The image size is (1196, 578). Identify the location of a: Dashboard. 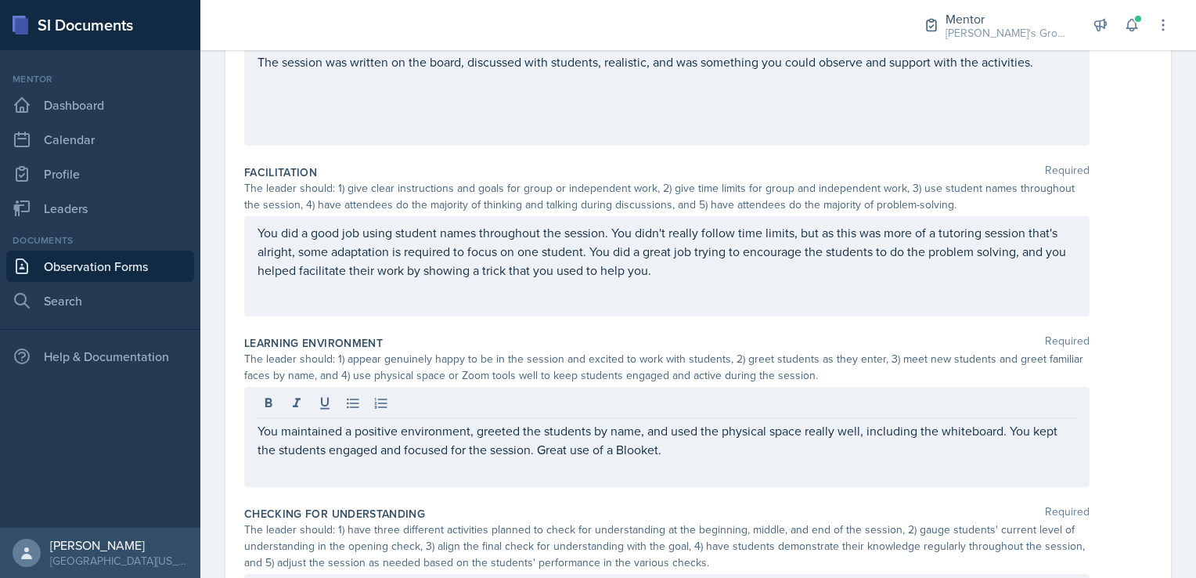
(100, 105).